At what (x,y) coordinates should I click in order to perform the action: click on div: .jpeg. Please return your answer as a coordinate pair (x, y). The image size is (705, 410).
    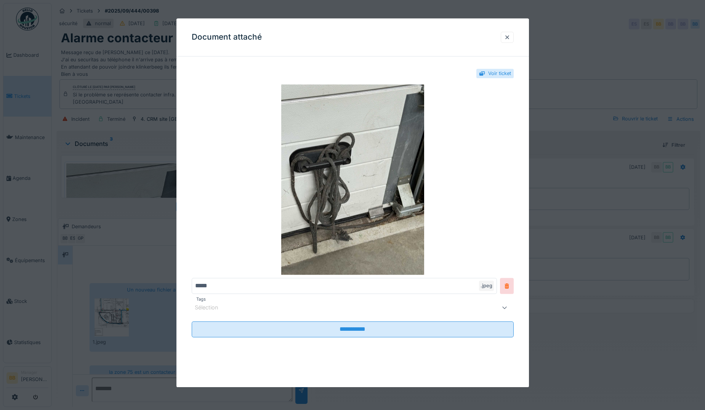
    Looking at the image, I should click on (486, 286).